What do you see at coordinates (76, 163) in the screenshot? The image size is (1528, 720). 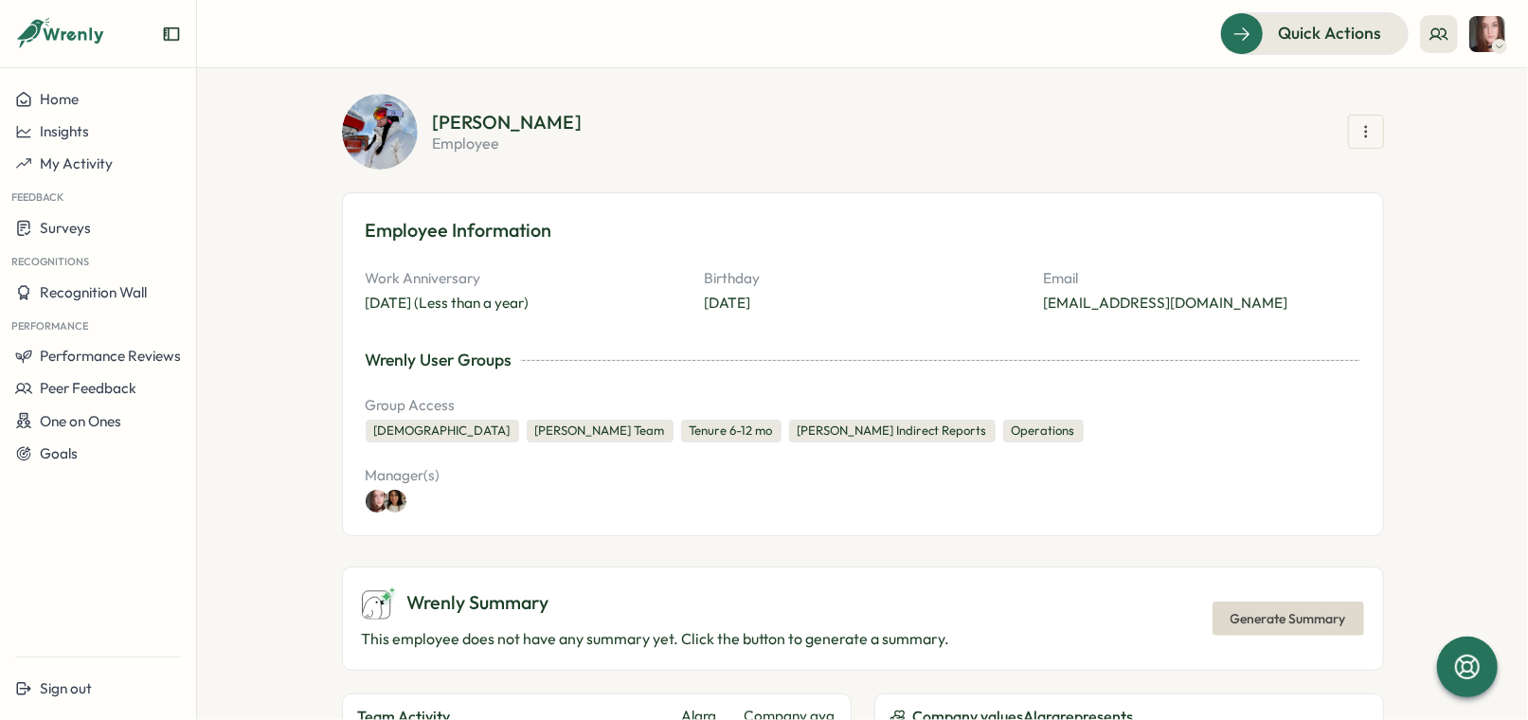 I see `span: My Activity` at bounding box center [76, 163].